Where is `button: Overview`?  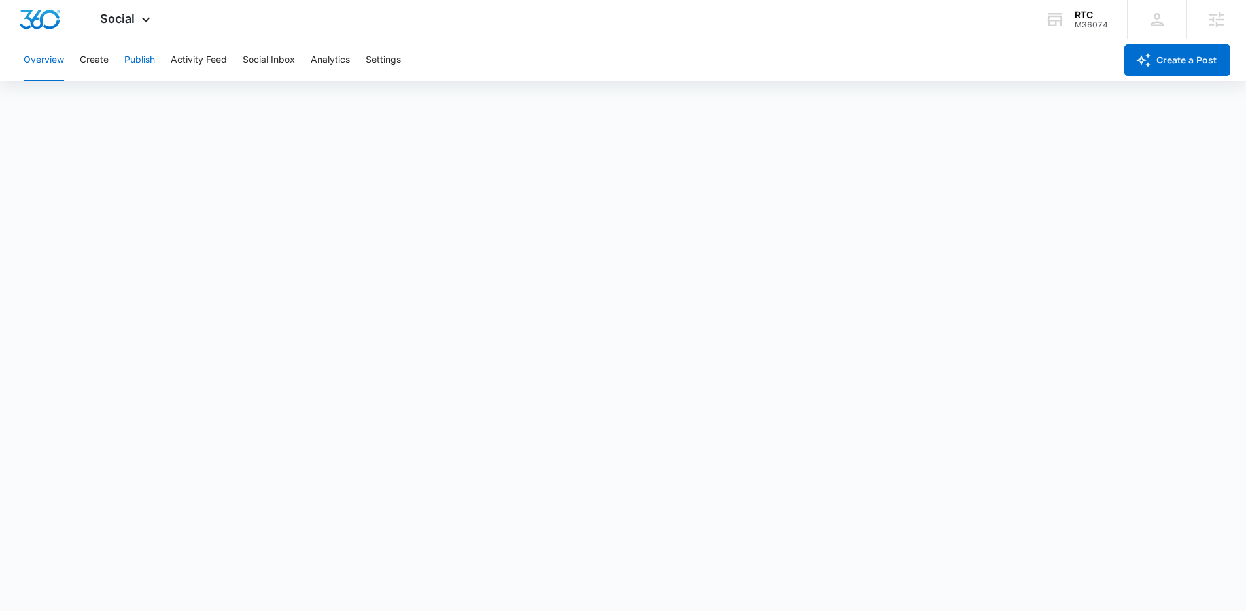
button: Overview is located at coordinates (44, 60).